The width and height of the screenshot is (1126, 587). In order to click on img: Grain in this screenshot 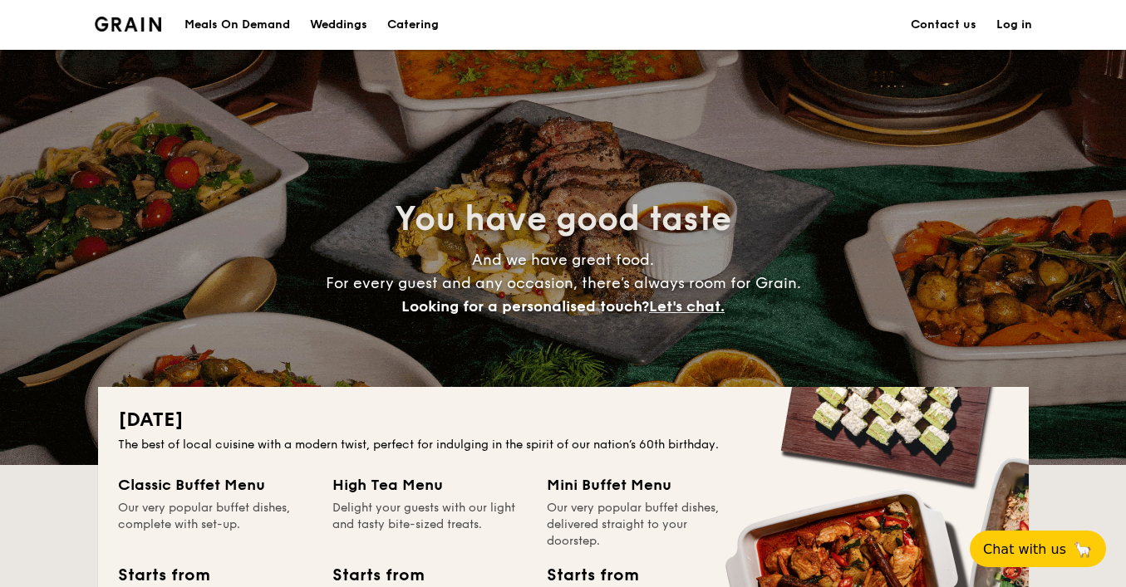, I will do `click(128, 24)`.